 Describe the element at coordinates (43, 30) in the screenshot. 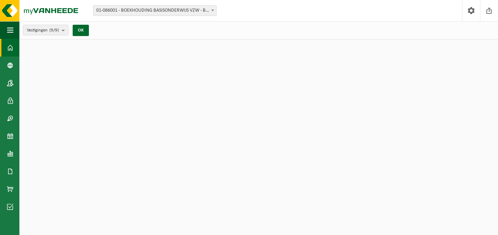

I see `span: Vestigingen` at that location.